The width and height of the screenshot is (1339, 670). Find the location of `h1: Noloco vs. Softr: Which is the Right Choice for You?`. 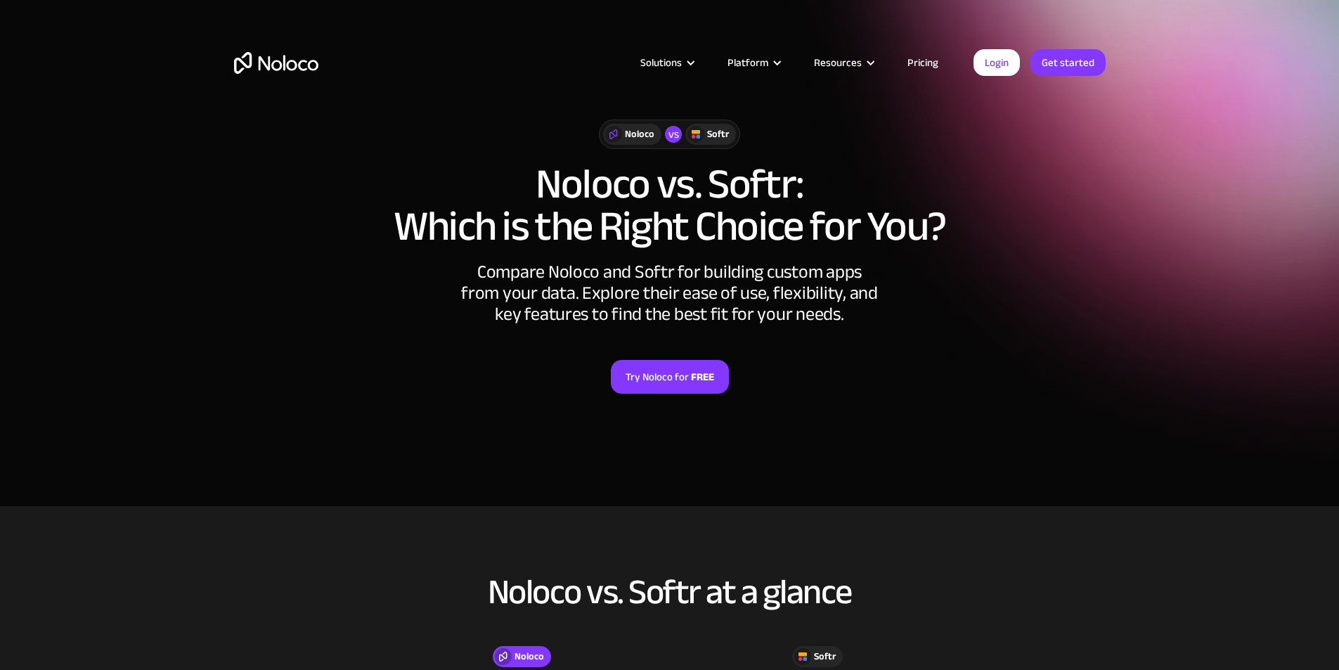

h1: Noloco vs. Softr: Which is the Right Choice for You? is located at coordinates (670, 205).